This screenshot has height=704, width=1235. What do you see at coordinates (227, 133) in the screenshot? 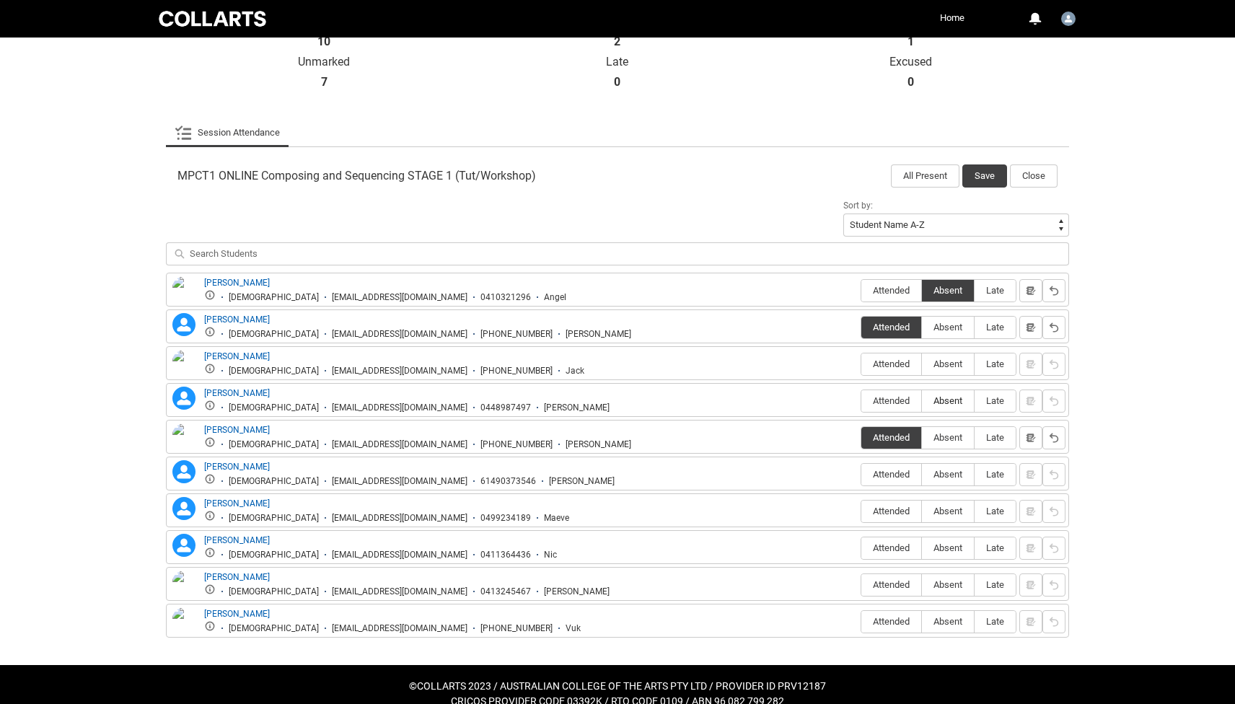
I see `li: Session Attendance` at bounding box center [227, 133].